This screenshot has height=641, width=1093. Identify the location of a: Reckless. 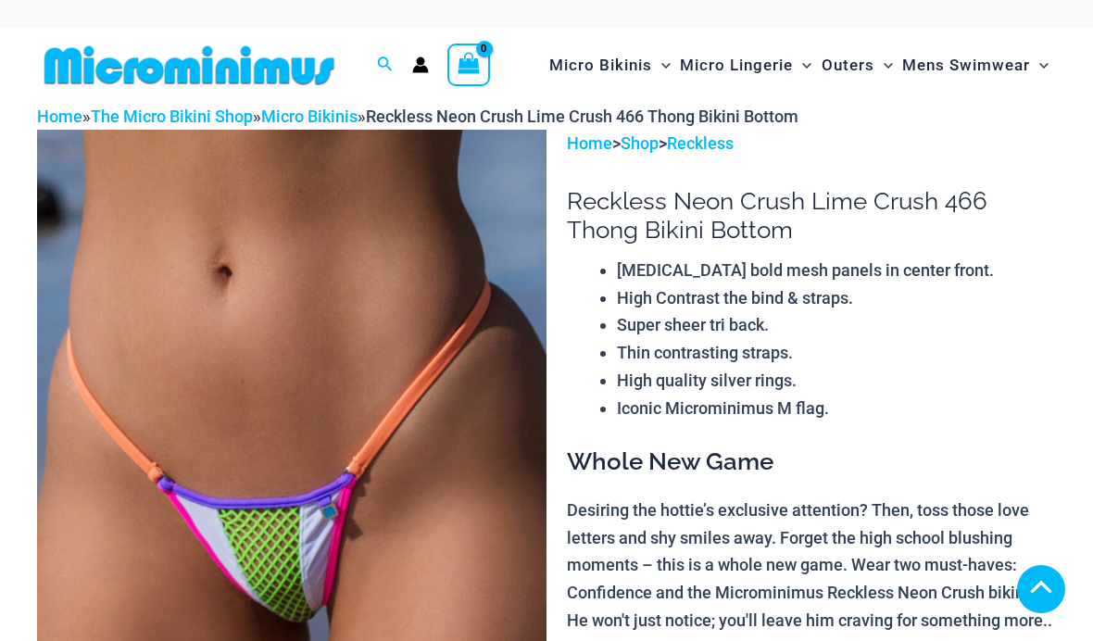
(700, 143).